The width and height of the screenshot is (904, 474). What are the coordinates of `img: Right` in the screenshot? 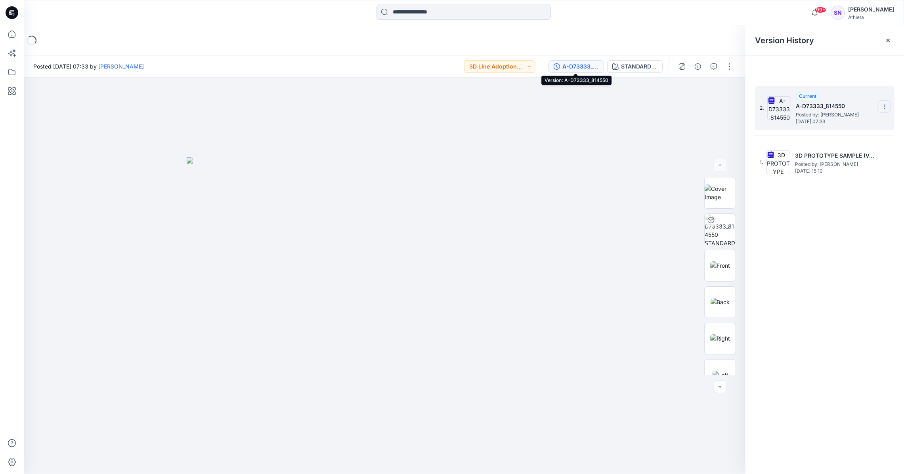 It's located at (720, 339).